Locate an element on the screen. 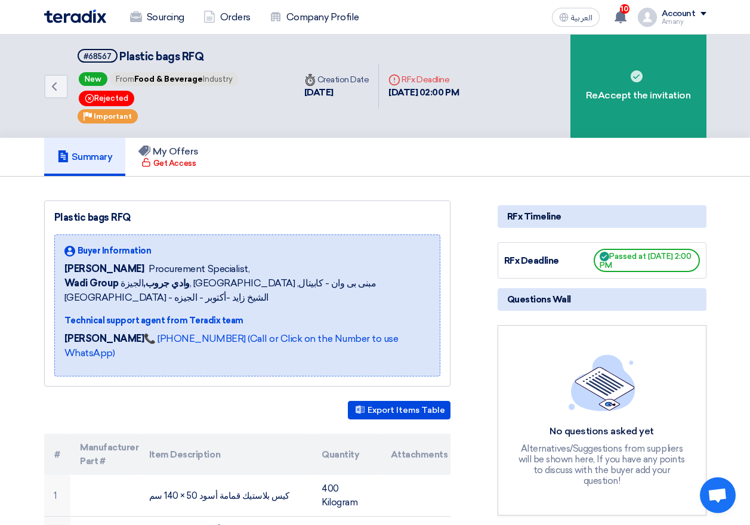  span: Questions Wall is located at coordinates (539, 300).